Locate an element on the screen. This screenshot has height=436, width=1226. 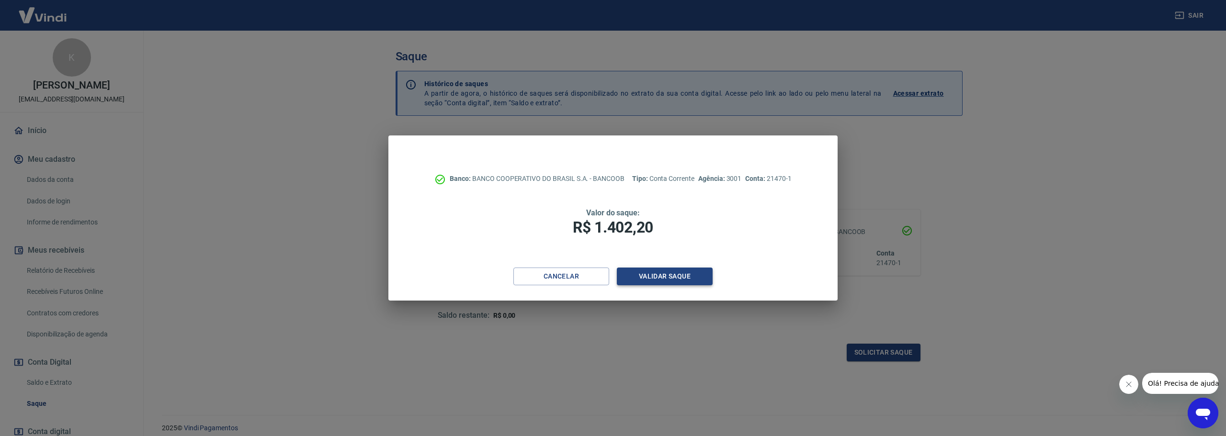
span: R$ 1.402,20 is located at coordinates (613, 227).